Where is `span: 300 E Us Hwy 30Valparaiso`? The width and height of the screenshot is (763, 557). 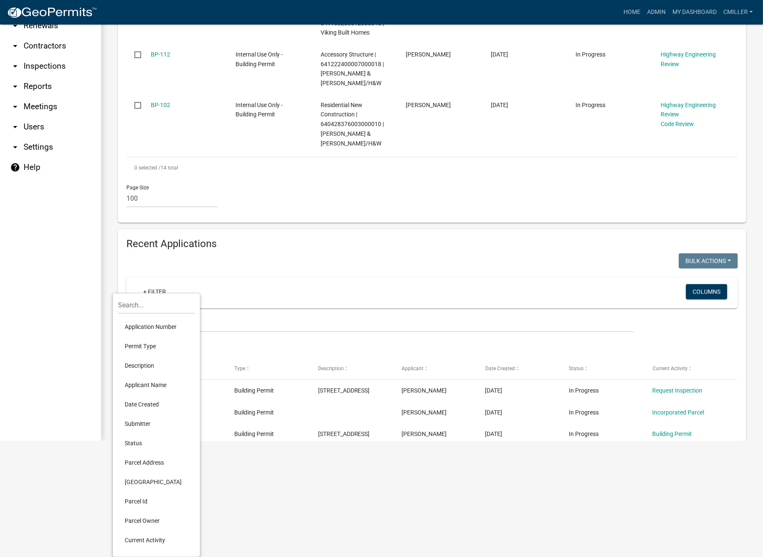 span: 300 E Us Hwy 30Valparaiso is located at coordinates (344, 434).